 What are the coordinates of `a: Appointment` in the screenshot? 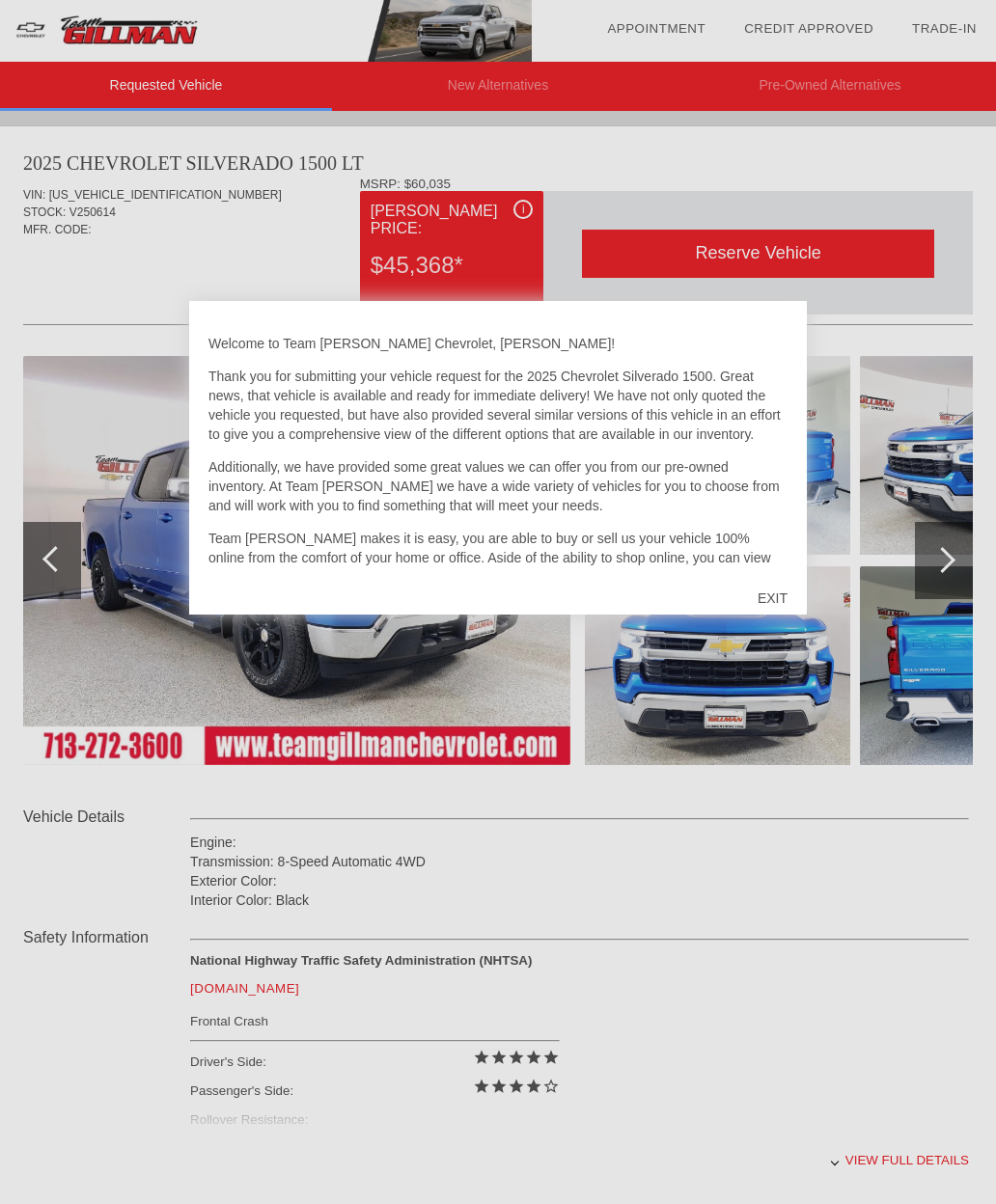 It's located at (656, 28).